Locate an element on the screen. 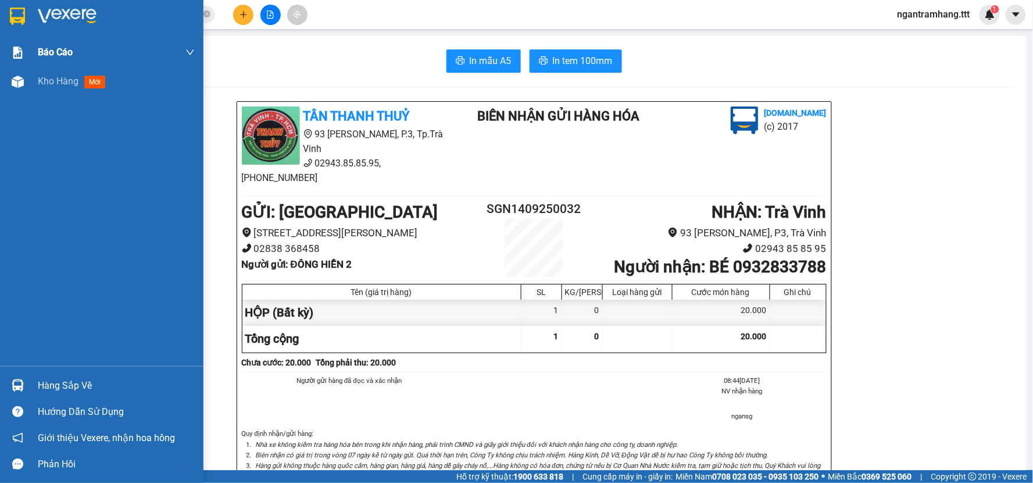 The width and height of the screenshot is (1033, 483). span: caret-down is located at coordinates (1016, 15).